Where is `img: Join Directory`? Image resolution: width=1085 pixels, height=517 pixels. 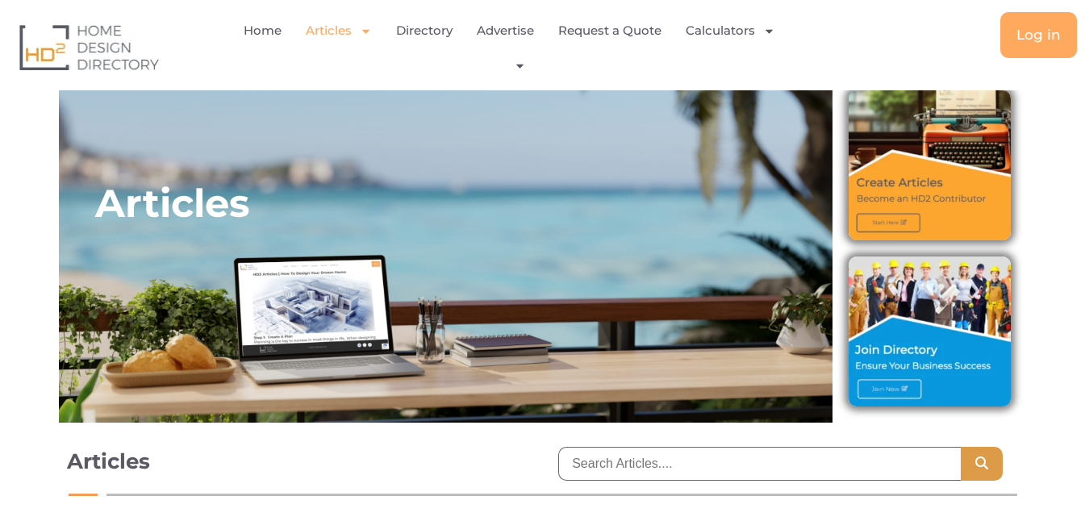
img: Join Directory is located at coordinates (930, 332).